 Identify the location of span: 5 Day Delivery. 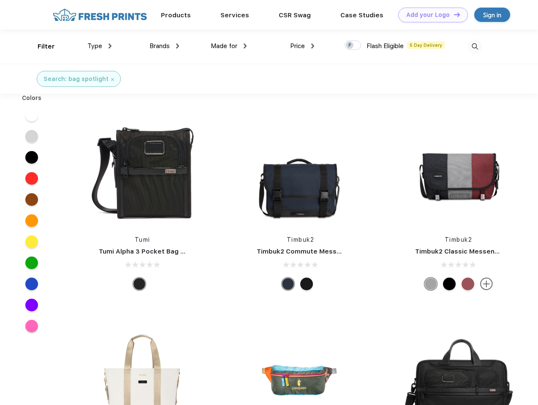
(425, 45).